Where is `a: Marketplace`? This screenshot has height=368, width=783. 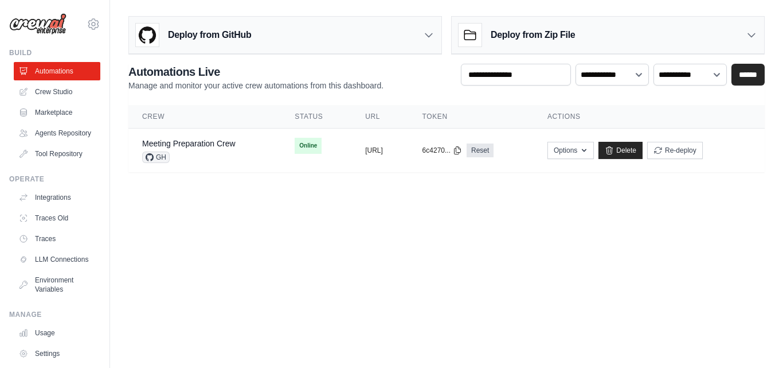 a: Marketplace is located at coordinates (57, 112).